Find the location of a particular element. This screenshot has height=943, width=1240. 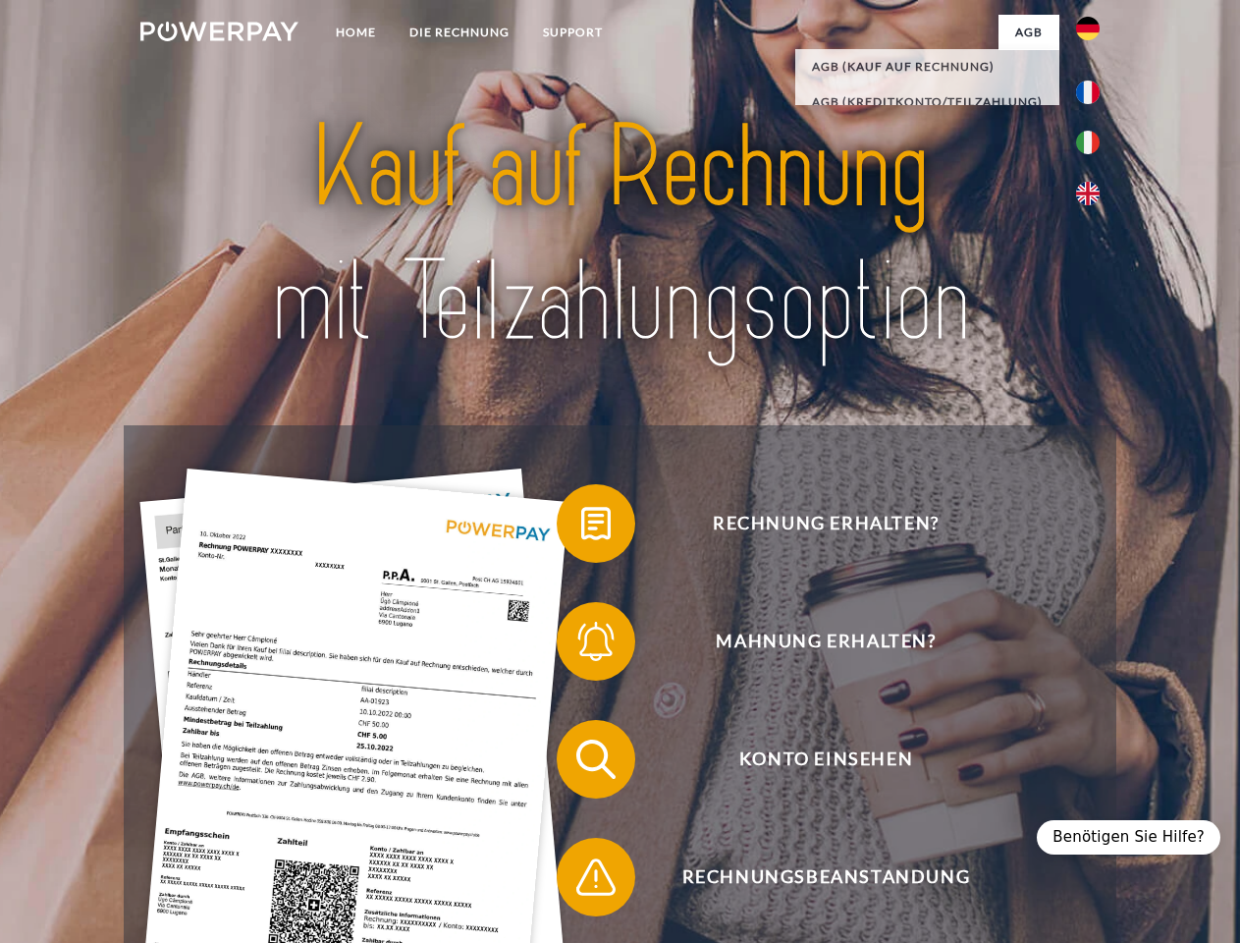

a: Home is located at coordinates (355, 32).